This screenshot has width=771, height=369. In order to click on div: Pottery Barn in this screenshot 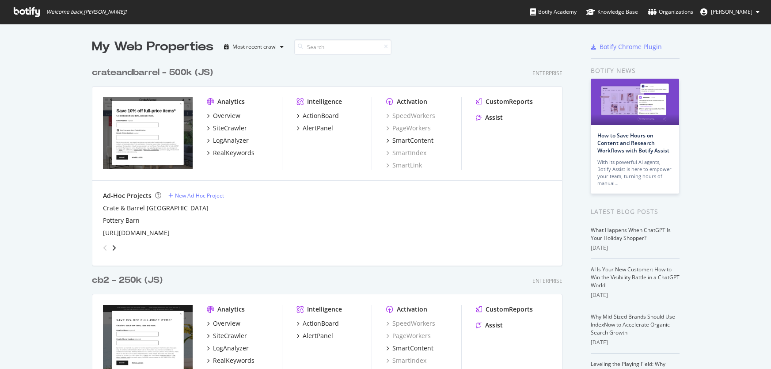, I will do `click(121, 220)`.